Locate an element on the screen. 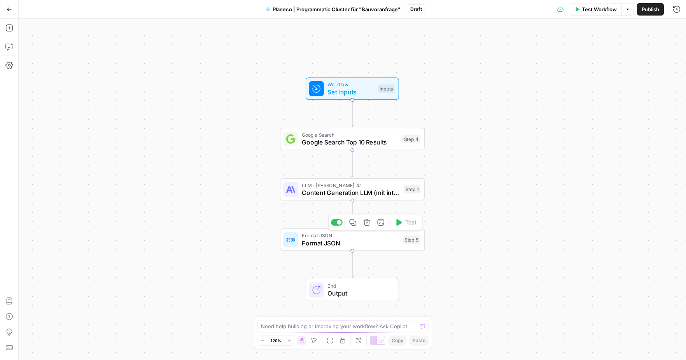 The image size is (686, 360). span: Test Workflow is located at coordinates (599, 9).